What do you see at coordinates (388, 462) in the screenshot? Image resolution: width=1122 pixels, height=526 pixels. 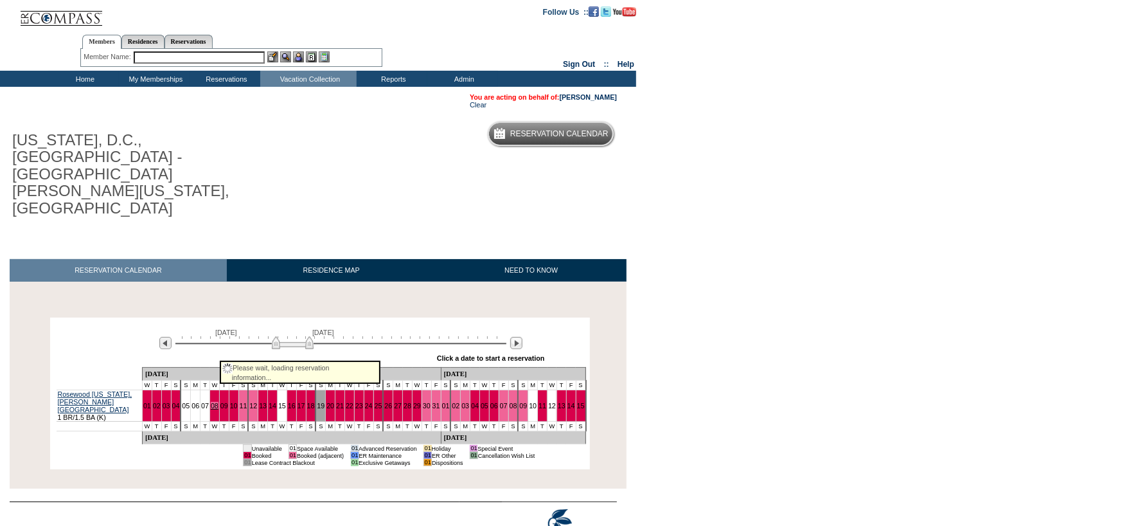 I see `td: Exclusive Getaways` at bounding box center [388, 462].